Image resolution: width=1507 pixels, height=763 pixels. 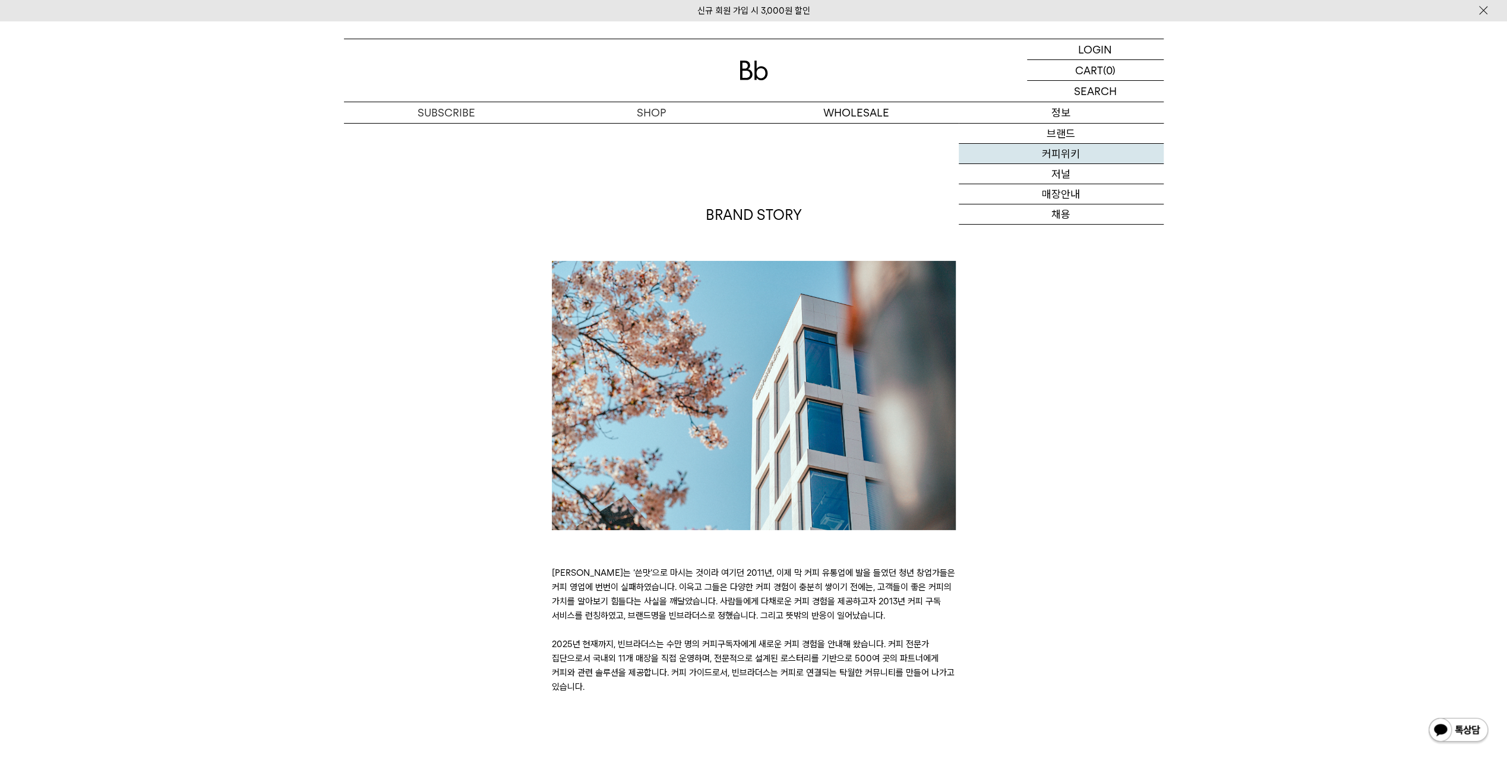 I want to click on p: BRAND STORY, so click(x=754, y=215).